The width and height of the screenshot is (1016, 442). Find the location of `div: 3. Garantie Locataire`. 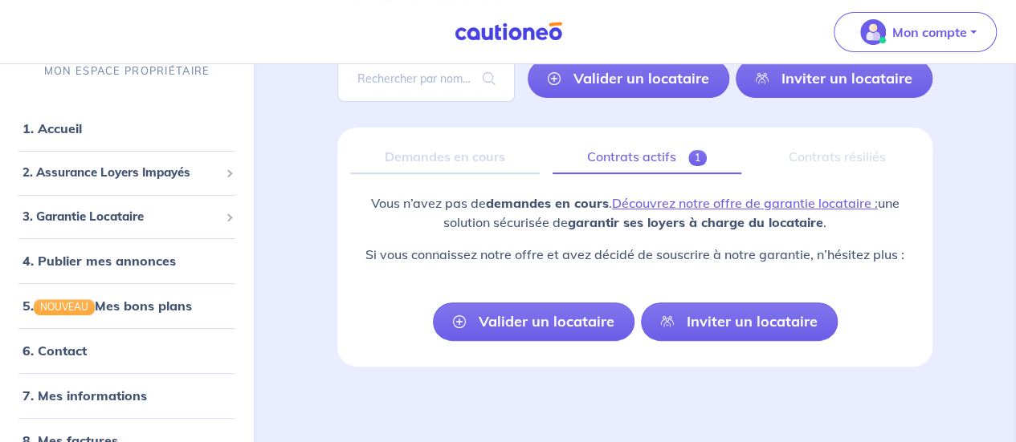

div: 3. Garantie Locataire is located at coordinates (127, 217).